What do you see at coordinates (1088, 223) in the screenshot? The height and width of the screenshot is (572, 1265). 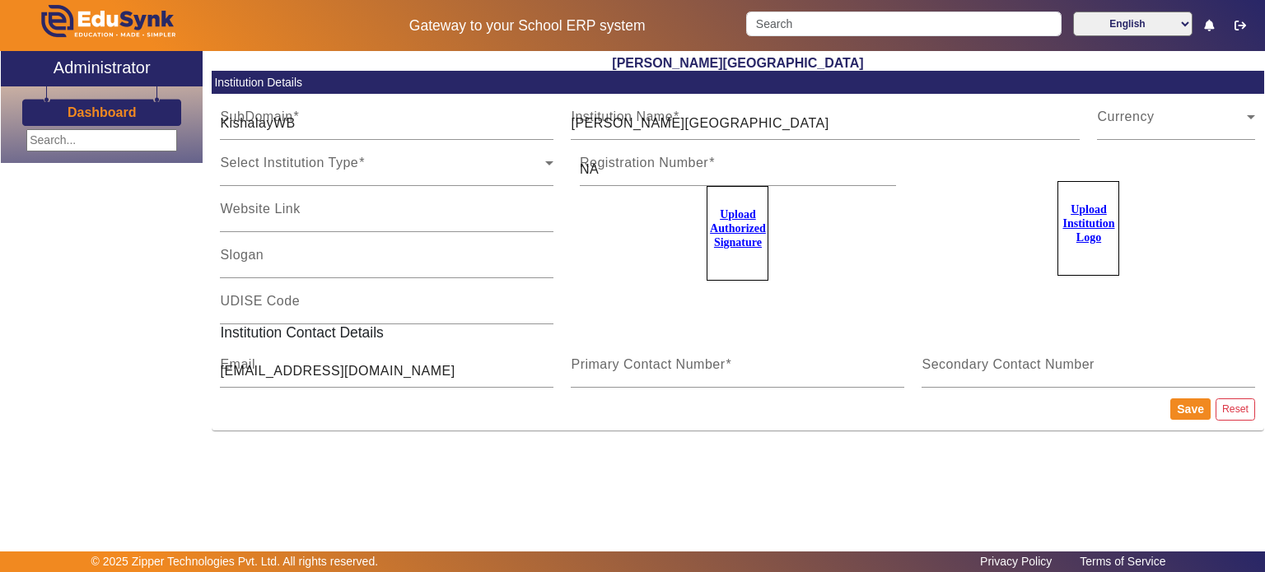 I see `u: Upload Institution Logo` at bounding box center [1088, 223].